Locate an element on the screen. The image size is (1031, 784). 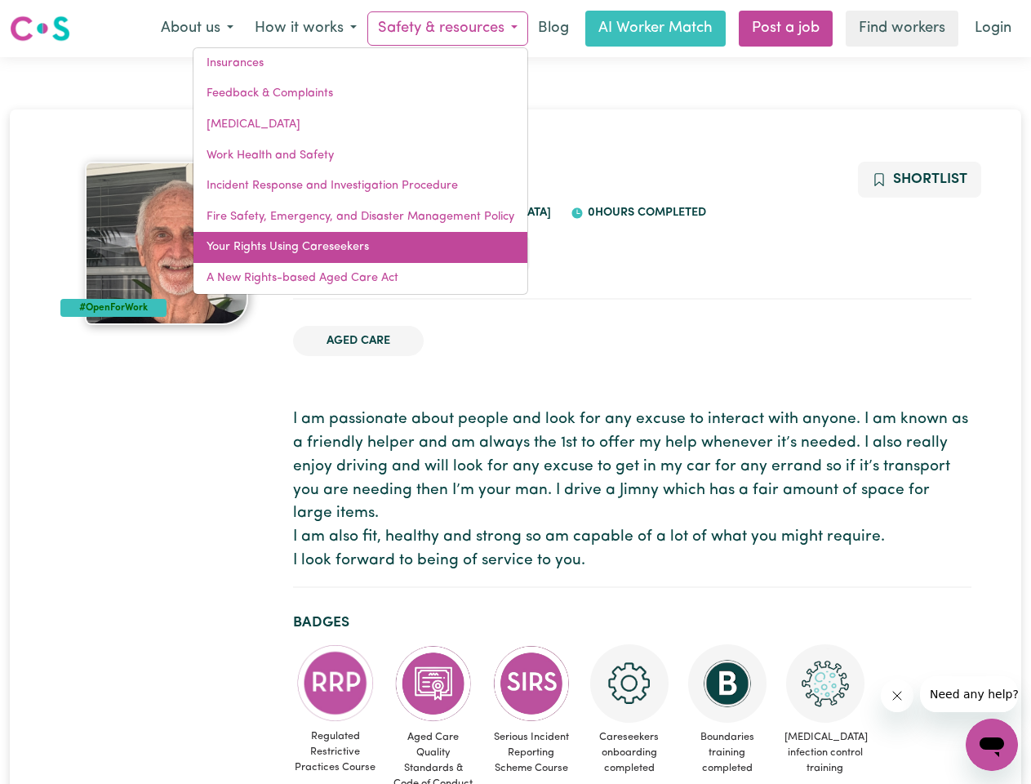
img: CS Academy: Serious Incident Reporting Scheme course completed is located at coordinates (532, 683).